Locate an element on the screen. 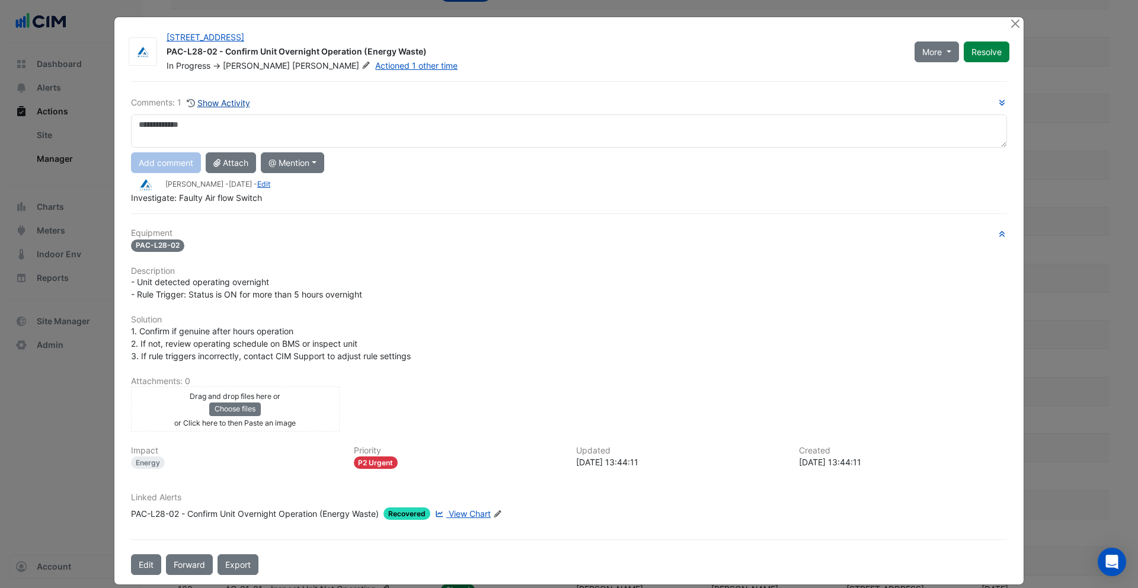 Image resolution: width=1138 pixels, height=588 pixels. span: More is located at coordinates (932, 52).